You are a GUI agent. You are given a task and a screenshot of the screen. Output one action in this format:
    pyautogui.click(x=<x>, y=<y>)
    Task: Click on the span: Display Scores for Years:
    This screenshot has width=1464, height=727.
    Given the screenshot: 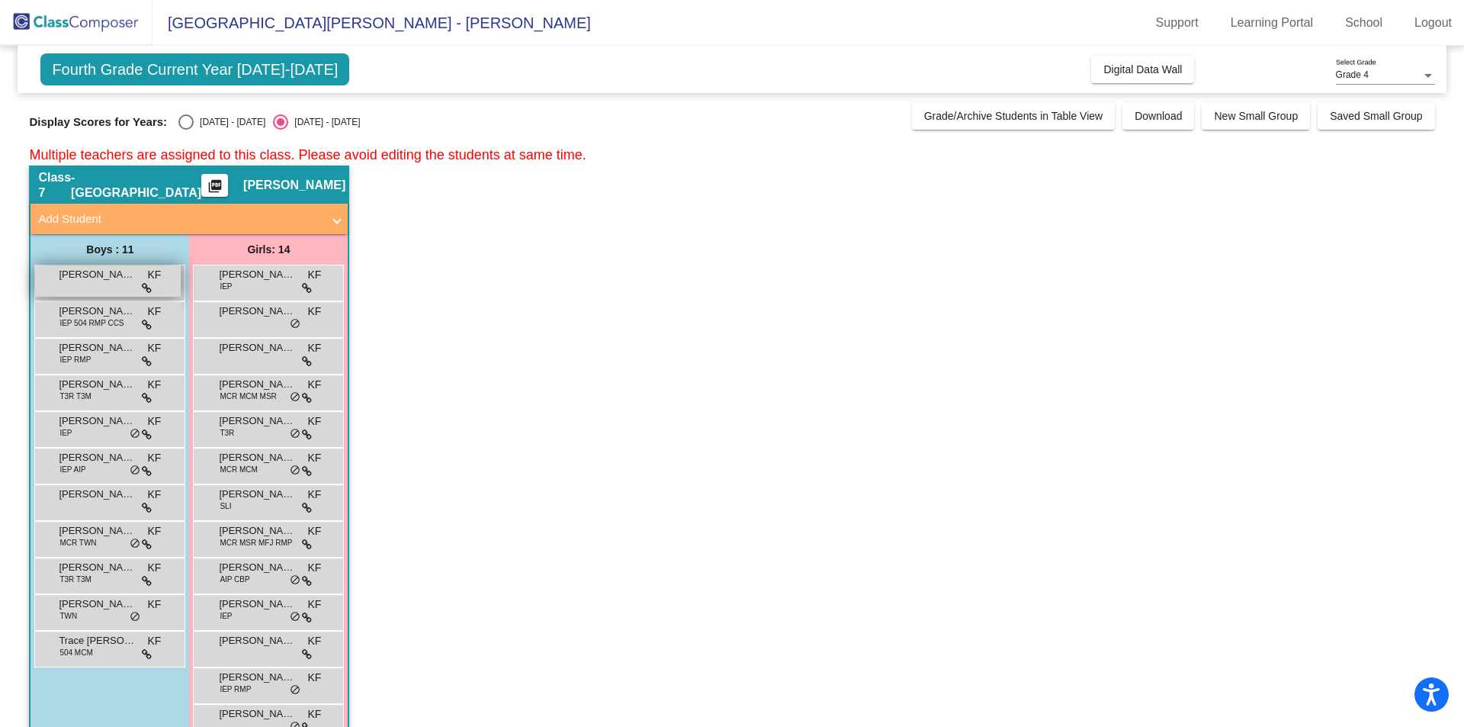 What is the action you would take?
    pyautogui.click(x=98, y=122)
    